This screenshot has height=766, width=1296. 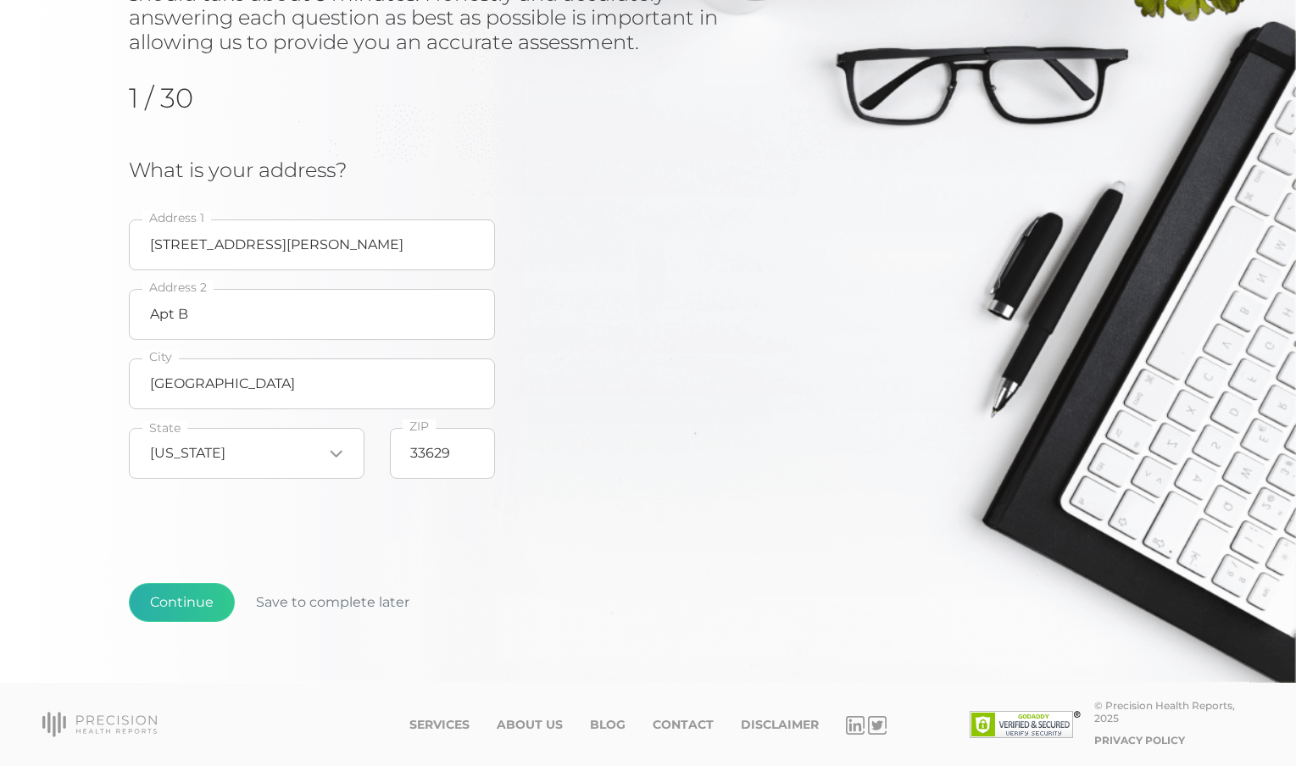 I want to click on img: SSL site seal - click to verify, so click(x=1025, y=725).